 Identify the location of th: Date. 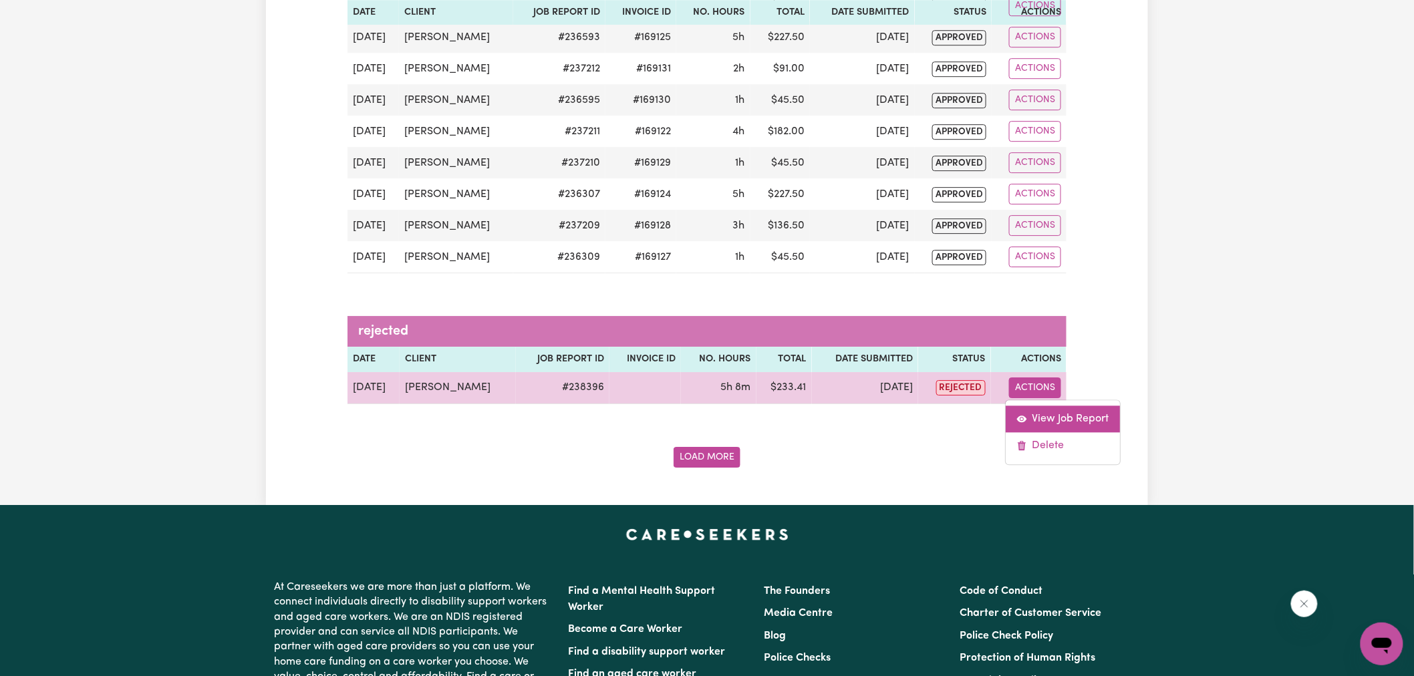
(373, 359).